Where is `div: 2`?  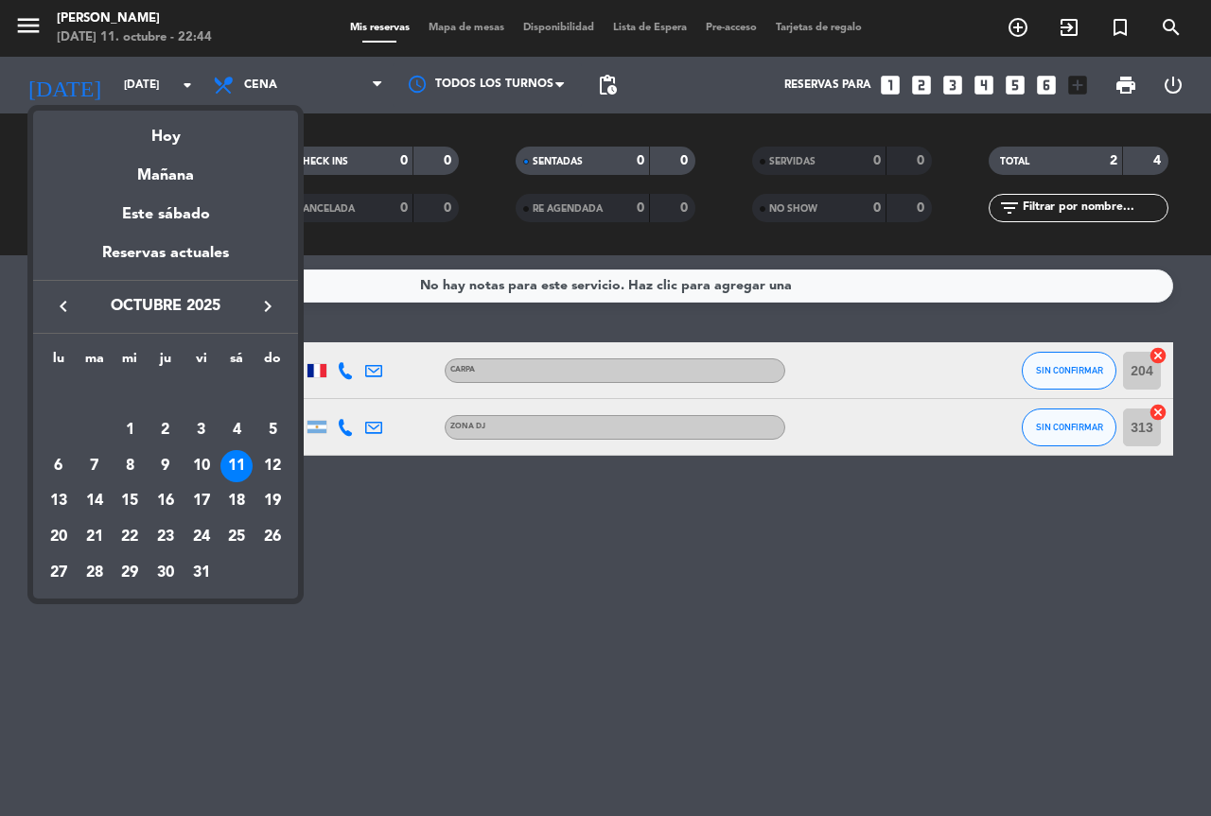 div: 2 is located at coordinates (166, 430).